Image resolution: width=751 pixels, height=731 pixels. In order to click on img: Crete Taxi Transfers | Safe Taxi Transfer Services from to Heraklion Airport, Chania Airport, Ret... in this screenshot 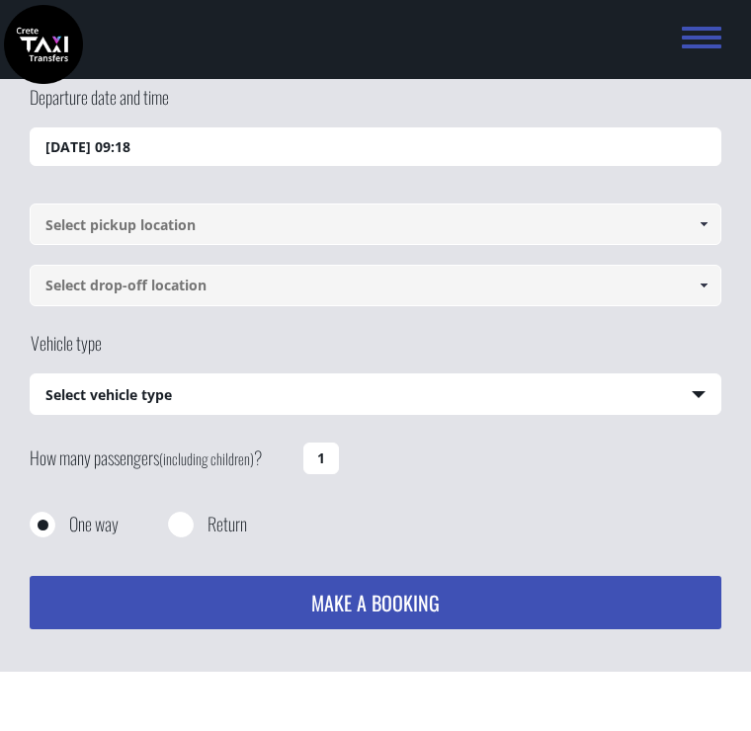, I will do `click(43, 44)`.